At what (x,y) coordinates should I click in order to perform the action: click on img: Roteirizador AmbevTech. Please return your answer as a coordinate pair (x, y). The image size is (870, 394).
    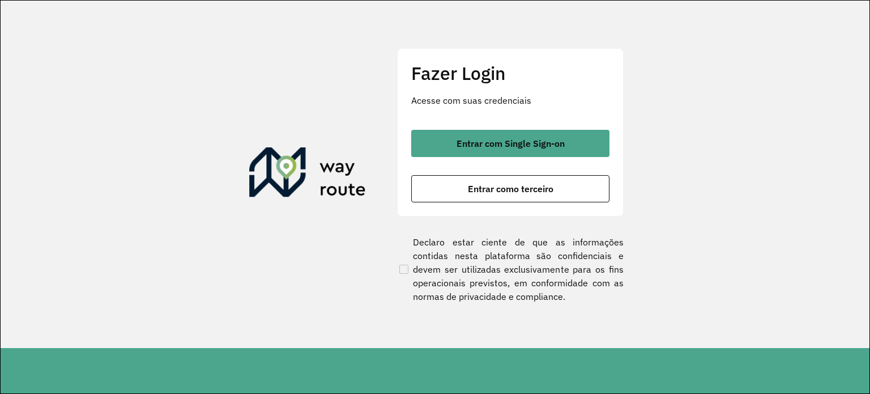
    Looking at the image, I should click on (308, 175).